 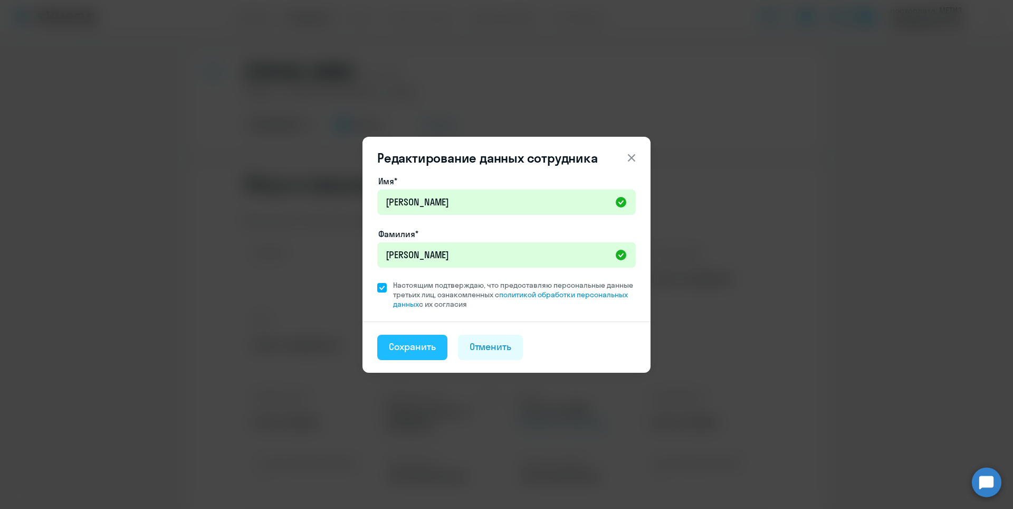 I want to click on a: политикой обработки персональных данных, so click(x=510, y=299).